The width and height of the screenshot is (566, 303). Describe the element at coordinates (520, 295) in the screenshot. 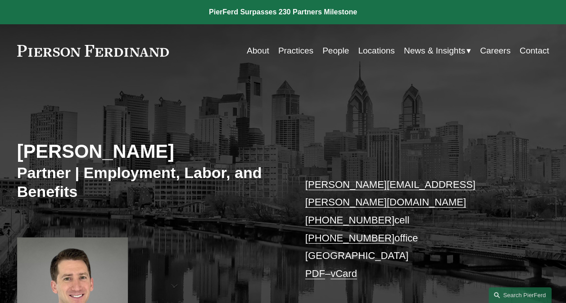

I see `a: Search this site` at that location.